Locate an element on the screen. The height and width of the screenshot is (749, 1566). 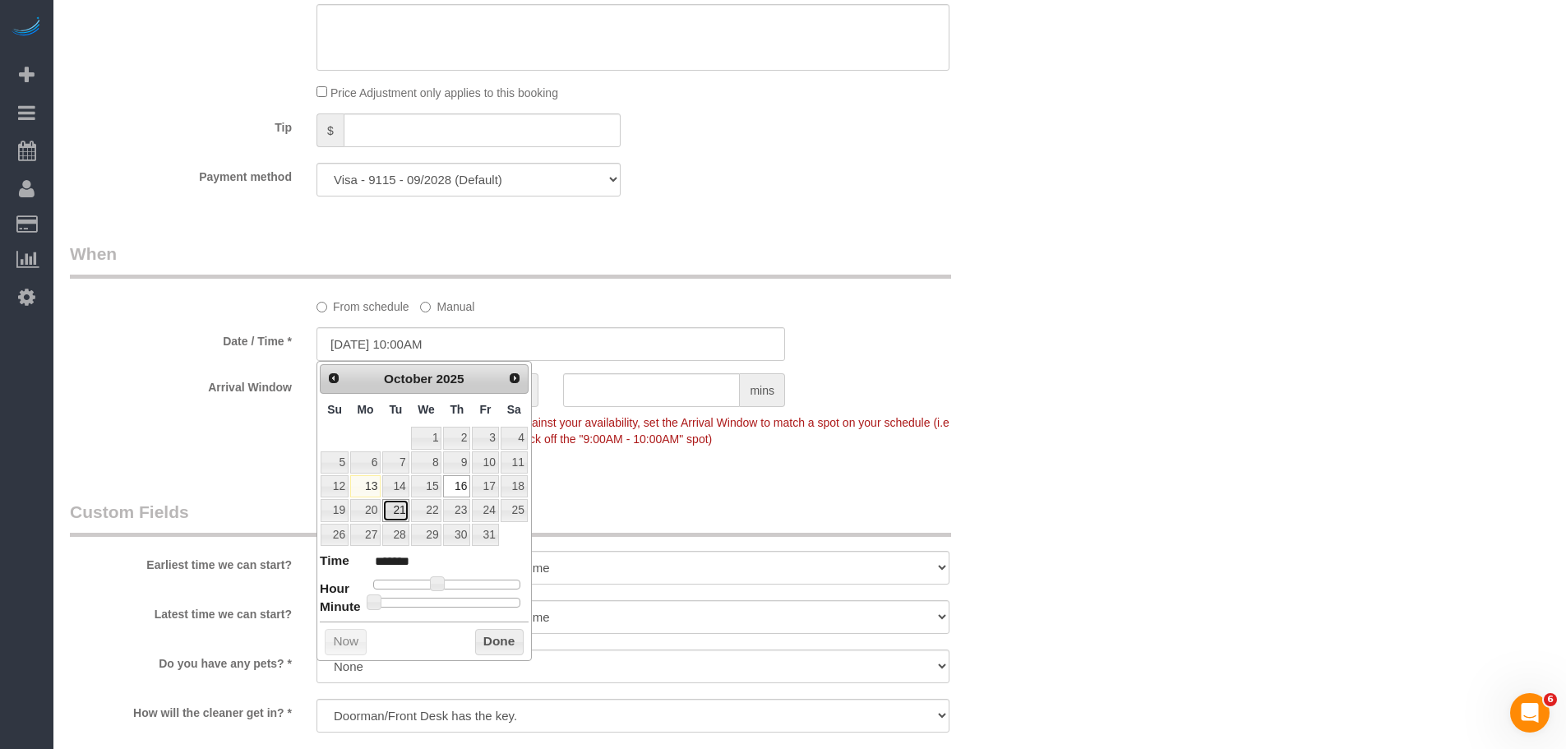
span: Price Adjustment only applies to this booking is located at coordinates (444, 93).